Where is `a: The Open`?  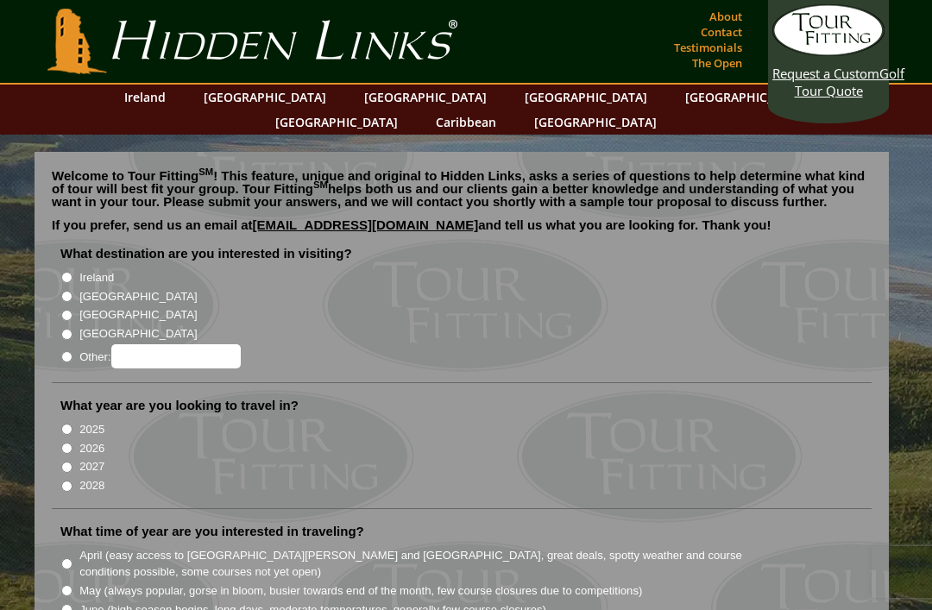
a: The Open is located at coordinates (717, 63).